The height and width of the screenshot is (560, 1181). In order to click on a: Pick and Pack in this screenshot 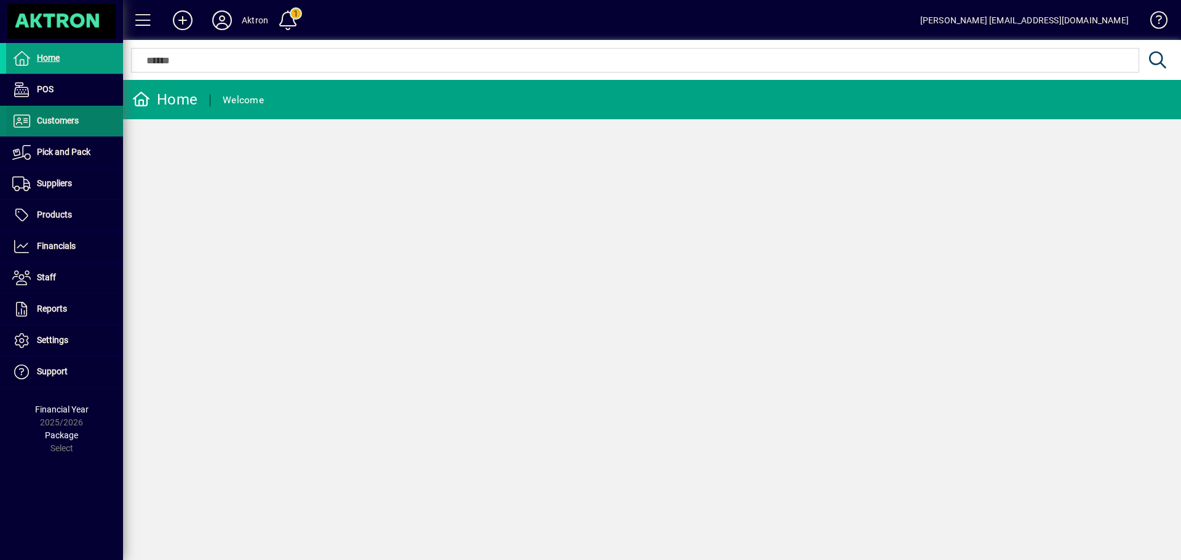, I will do `click(65, 153)`.